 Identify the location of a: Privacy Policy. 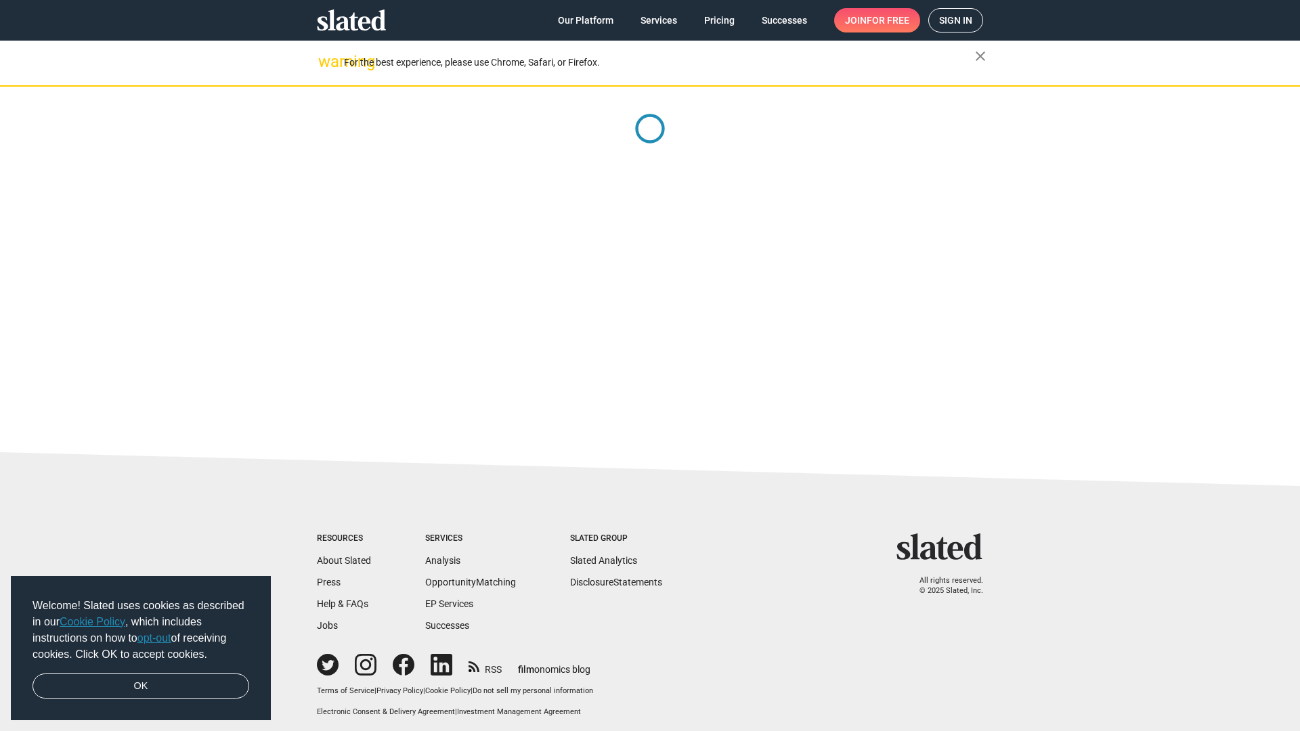
(399, 691).